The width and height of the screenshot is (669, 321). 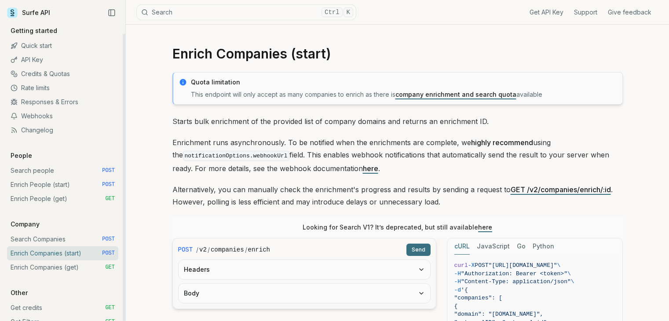 What do you see at coordinates (458, 290) in the screenshot?
I see `span: -d` at bounding box center [458, 290].